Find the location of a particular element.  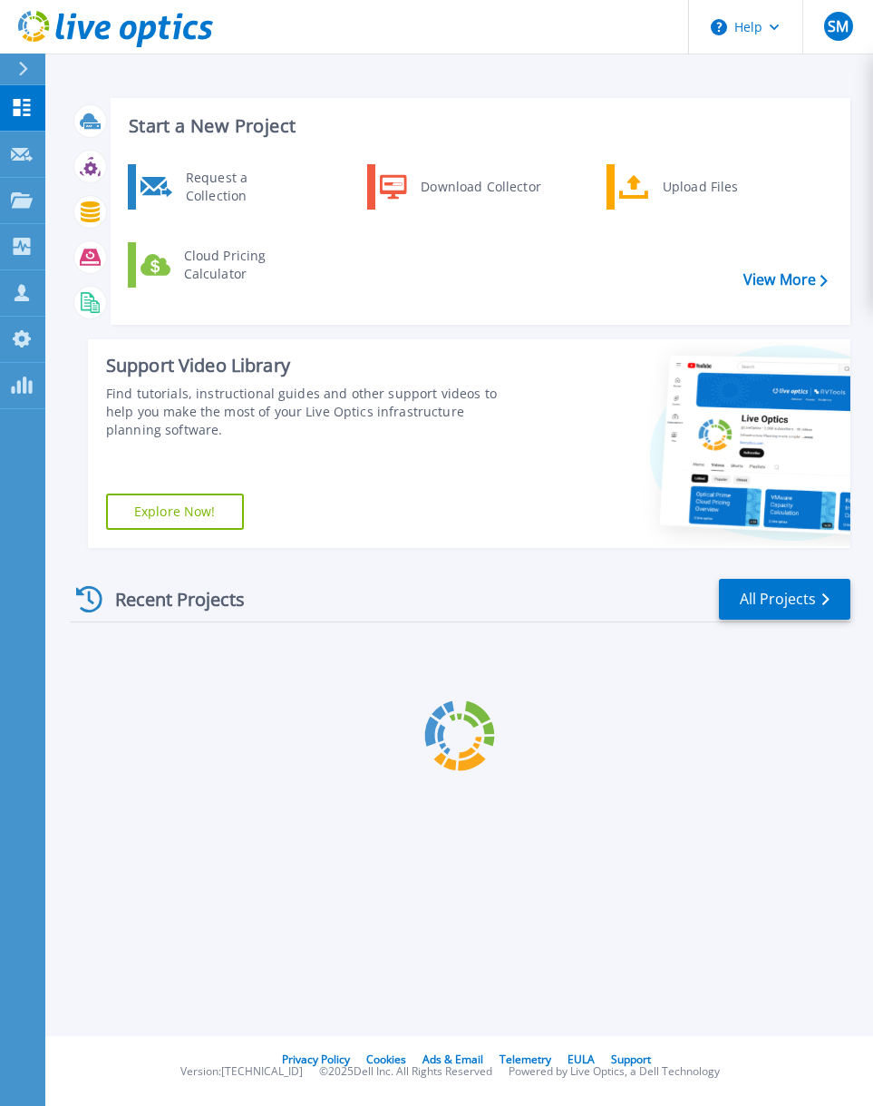

a: Cookies is located at coordinates (386, 1058).